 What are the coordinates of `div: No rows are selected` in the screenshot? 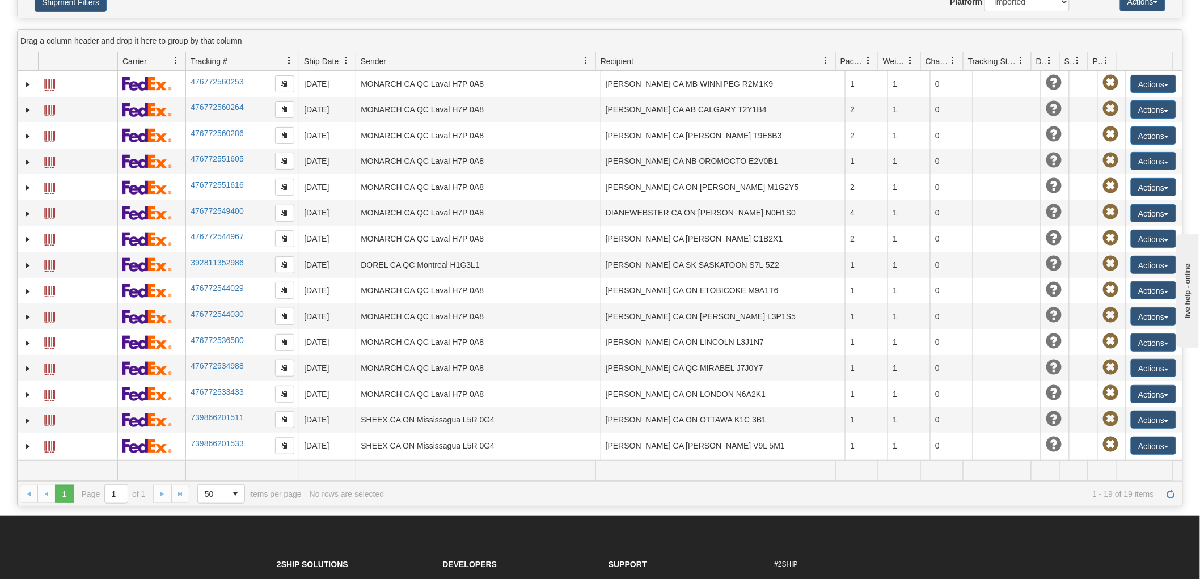 It's located at (347, 494).